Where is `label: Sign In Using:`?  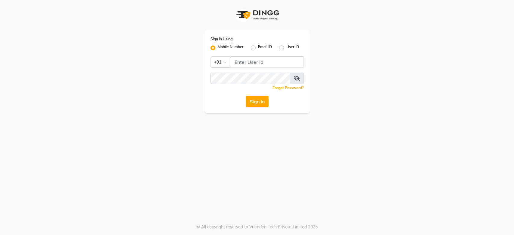
label: Sign In Using: is located at coordinates (222, 39).